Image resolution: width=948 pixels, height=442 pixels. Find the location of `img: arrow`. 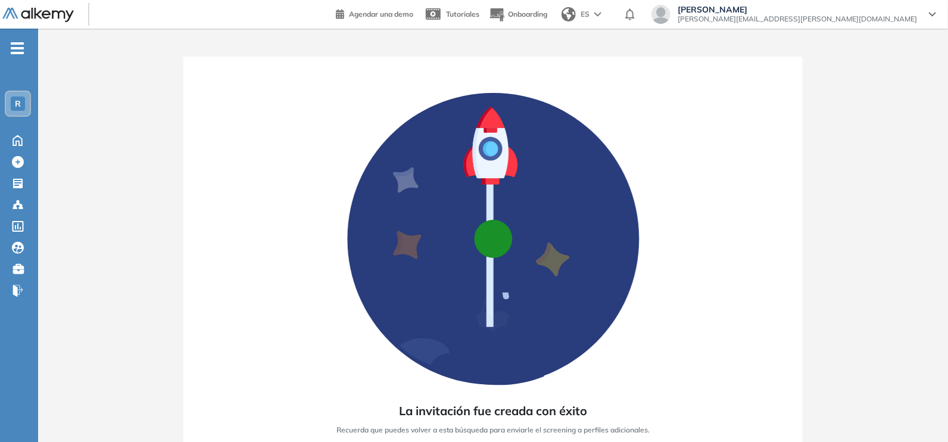

img: arrow is located at coordinates (598, 14).